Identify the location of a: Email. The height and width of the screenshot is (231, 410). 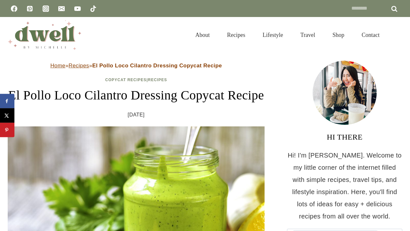
(61, 9).